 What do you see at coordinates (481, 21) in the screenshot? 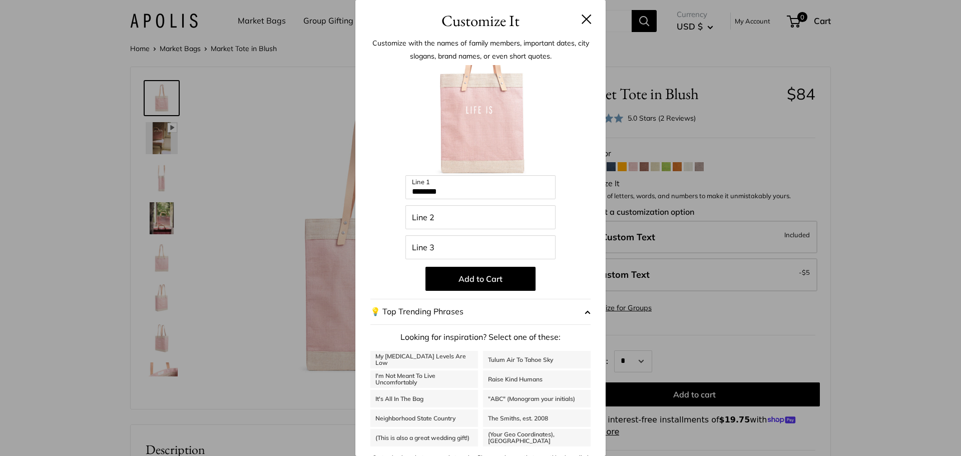
I see `h3: Customize It` at bounding box center [481, 21].